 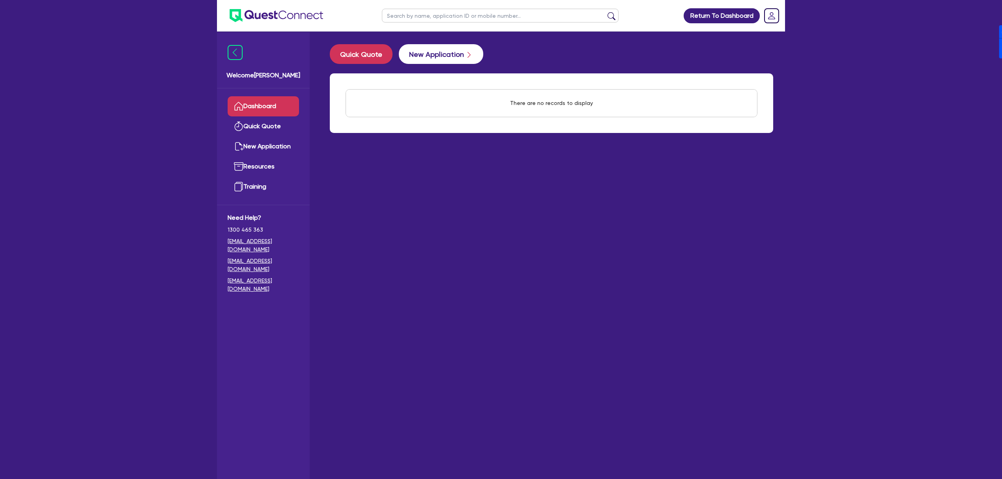 I want to click on img: resources, so click(x=239, y=166).